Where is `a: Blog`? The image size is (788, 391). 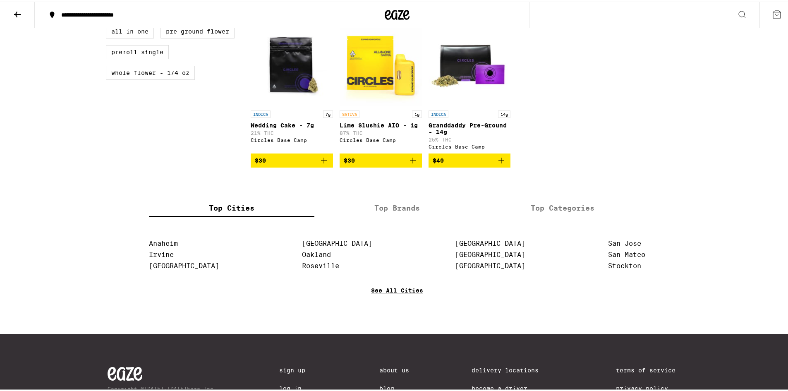
a: Blog is located at coordinates (394, 387).